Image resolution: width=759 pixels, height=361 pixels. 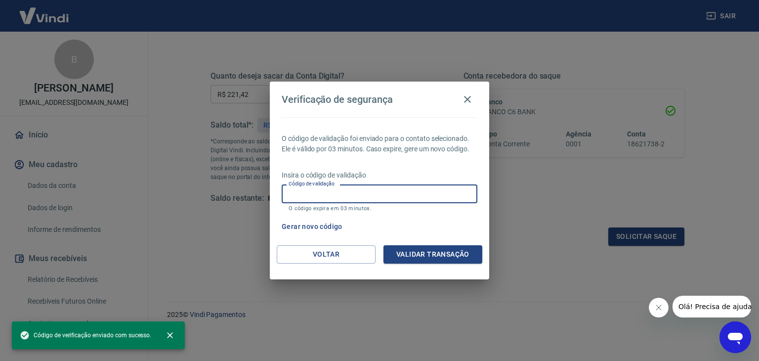 I want to click on p: O código expira em 03 minutos., so click(x=380, y=208).